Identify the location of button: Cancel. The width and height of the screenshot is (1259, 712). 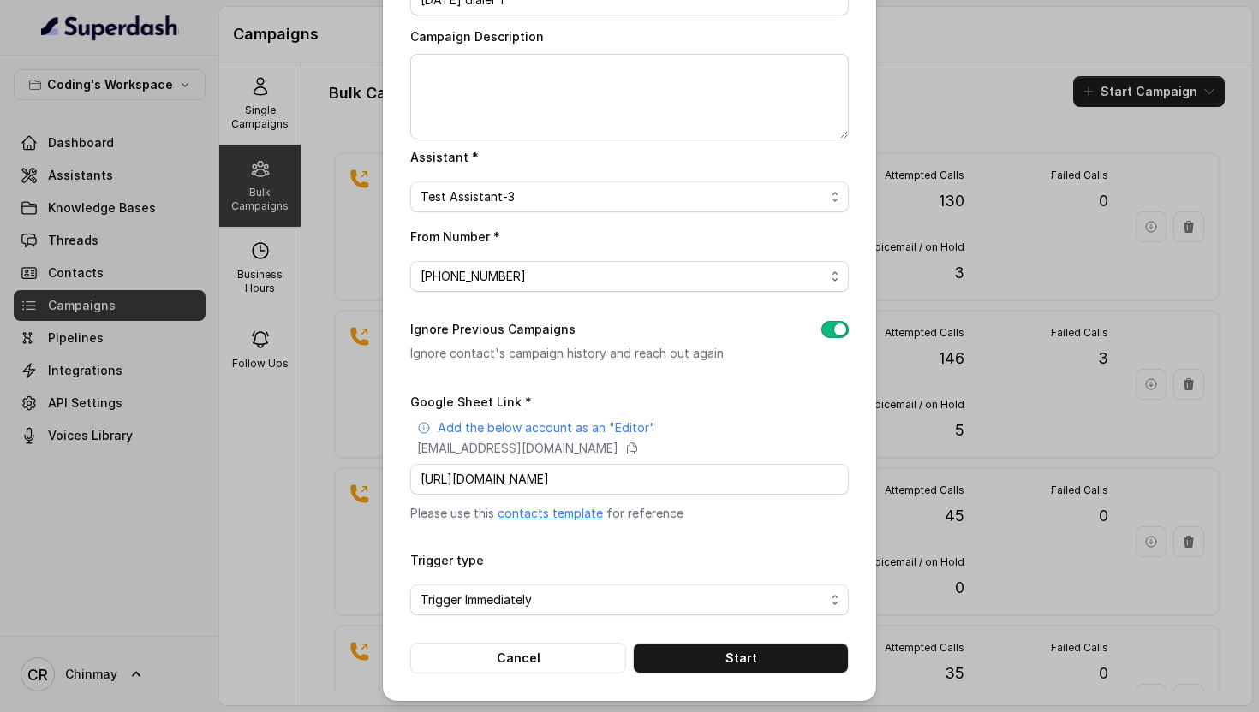
(518, 658).